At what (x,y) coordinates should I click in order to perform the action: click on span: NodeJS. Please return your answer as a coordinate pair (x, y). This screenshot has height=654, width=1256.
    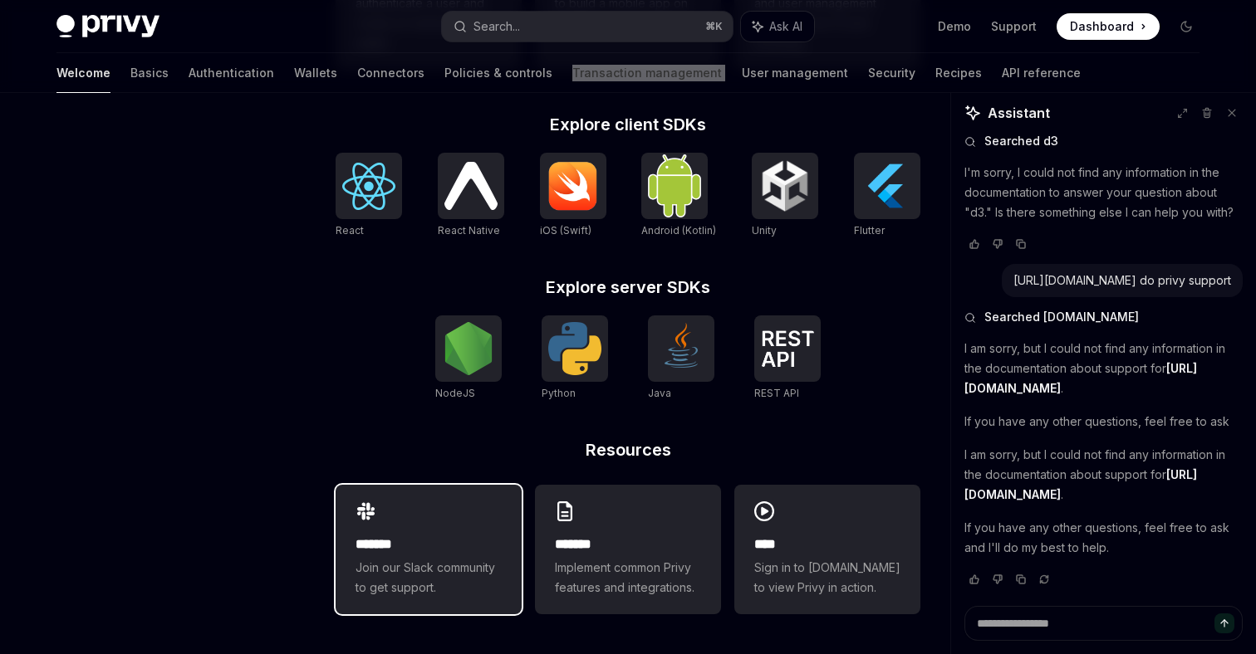
    Looking at the image, I should click on (455, 393).